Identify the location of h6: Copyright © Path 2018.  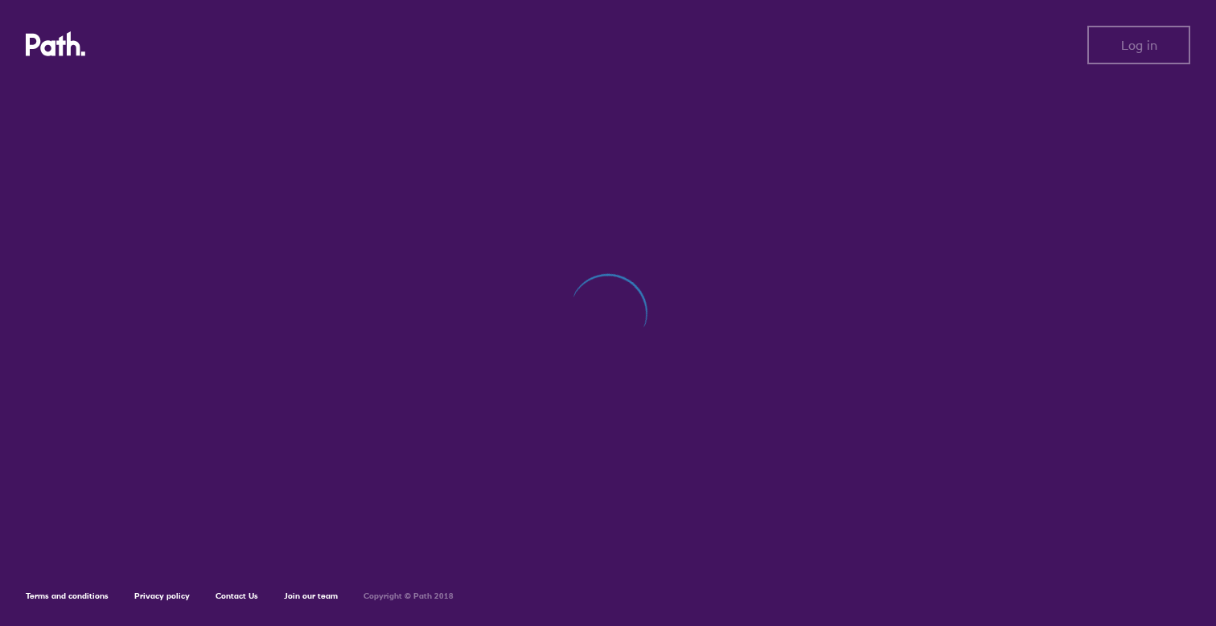
(408, 597).